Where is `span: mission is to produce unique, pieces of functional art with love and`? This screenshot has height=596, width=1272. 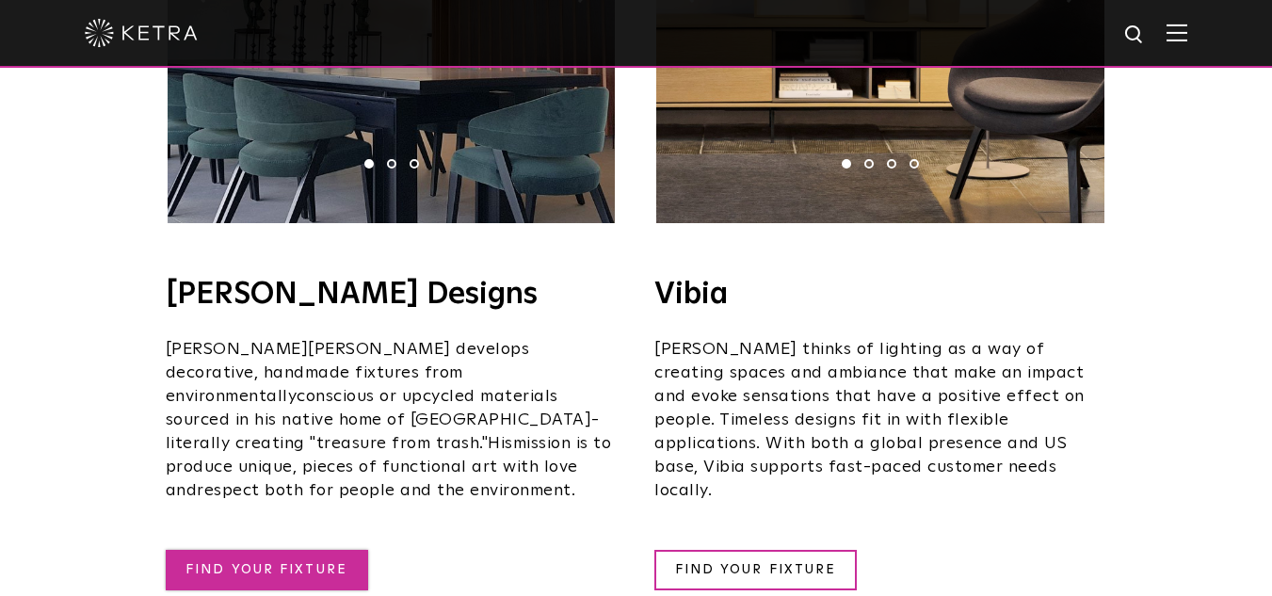 span: mission is to produce unique, pieces of functional art with love and is located at coordinates (389, 467).